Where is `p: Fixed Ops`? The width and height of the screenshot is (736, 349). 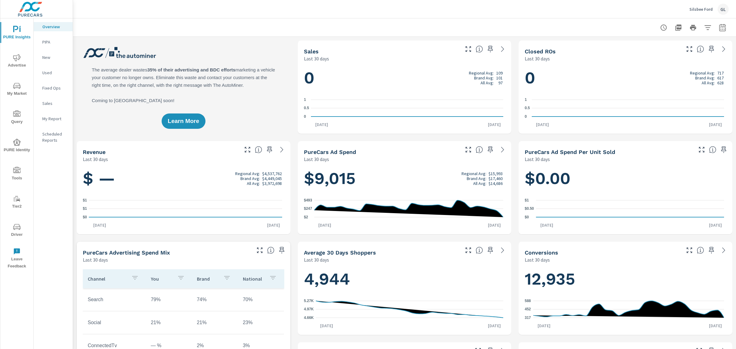
p: Fixed Ops is located at coordinates (55, 88).